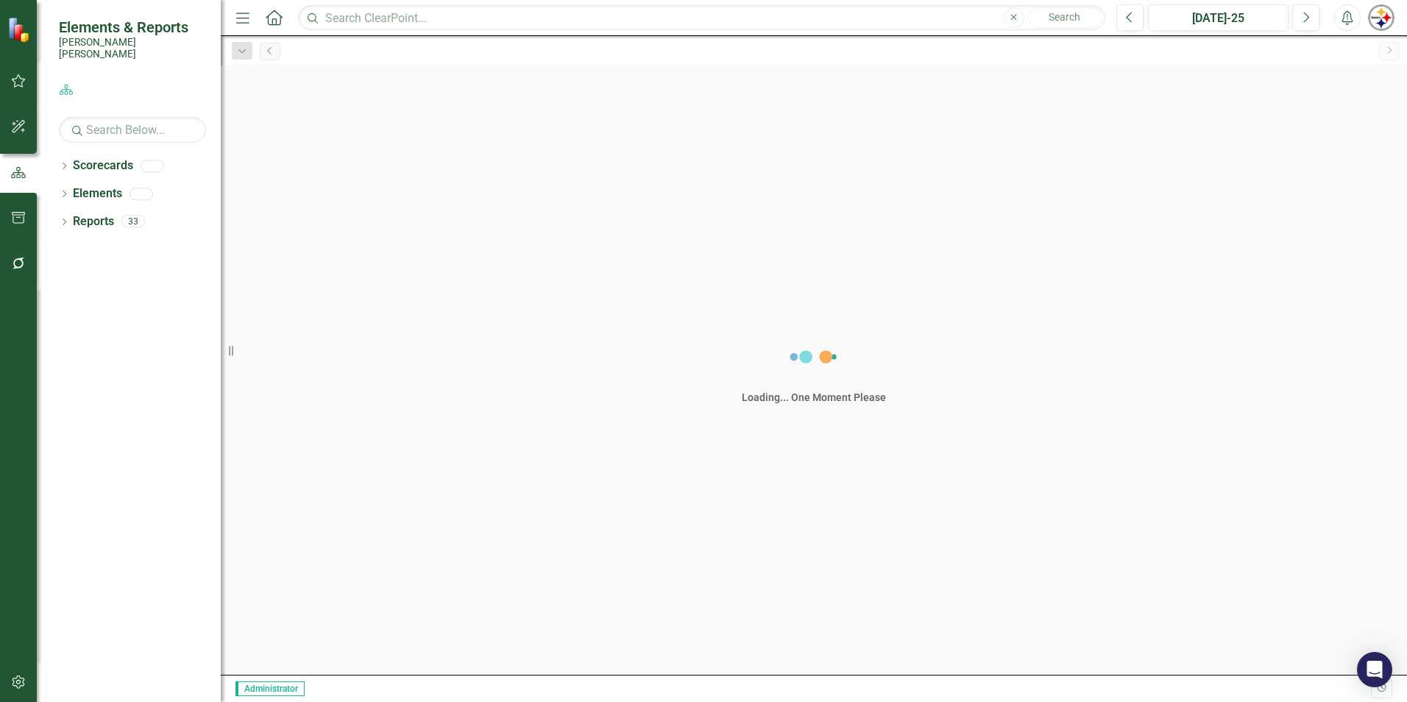 This screenshot has height=702, width=1407. What do you see at coordinates (93, 221) in the screenshot?
I see `a: Reports` at bounding box center [93, 221].